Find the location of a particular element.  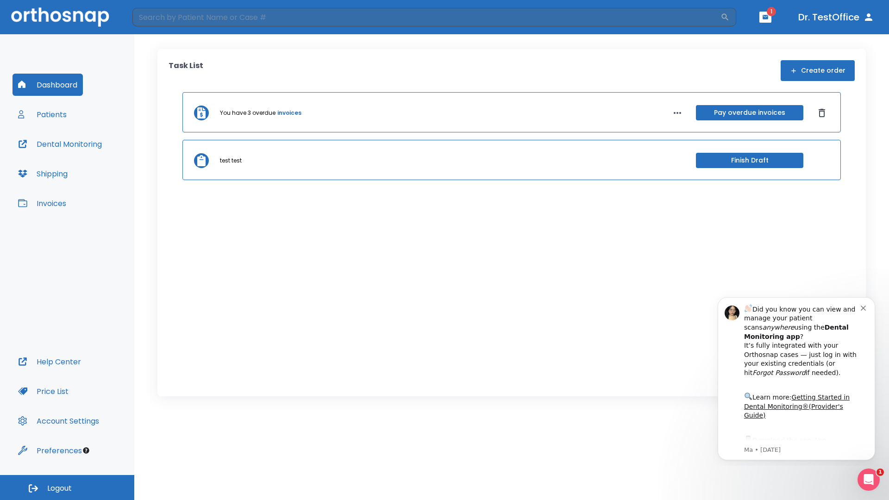

a: Dental Monitoring is located at coordinates (60, 144).